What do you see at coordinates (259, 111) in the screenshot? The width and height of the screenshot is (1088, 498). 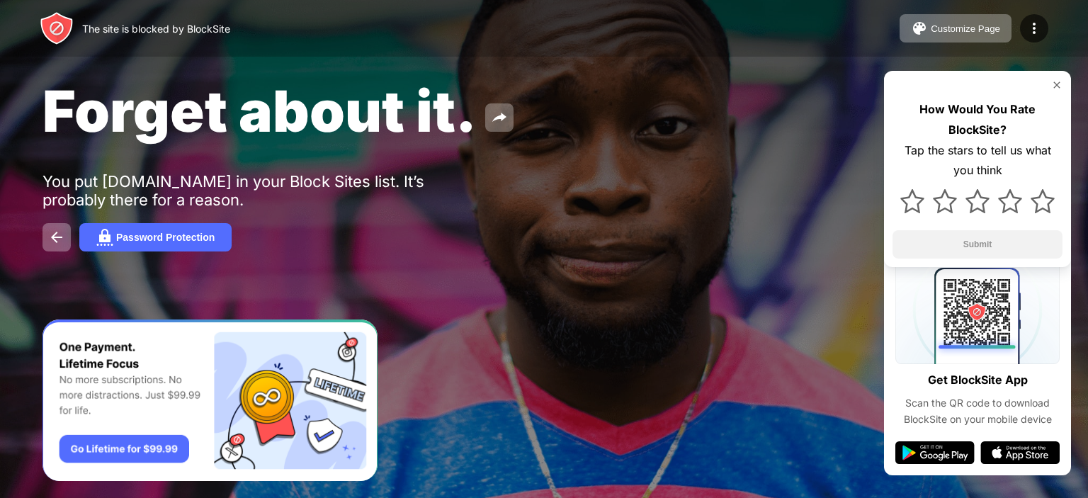 I see `span: Forget about it.` at bounding box center [259, 111].